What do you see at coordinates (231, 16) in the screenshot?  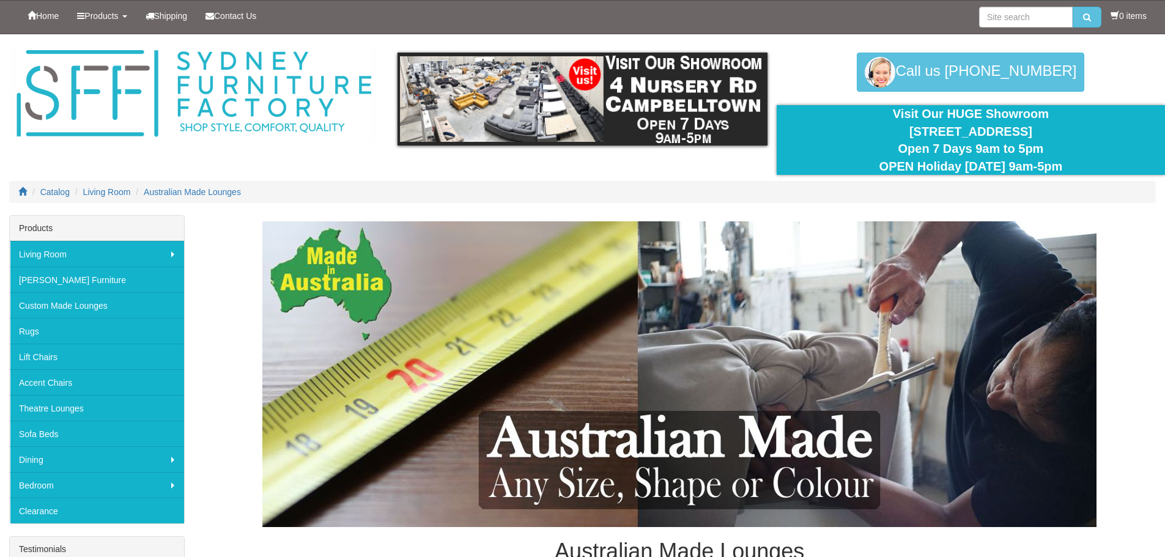 I see `a: Contact Us` at bounding box center [231, 16].